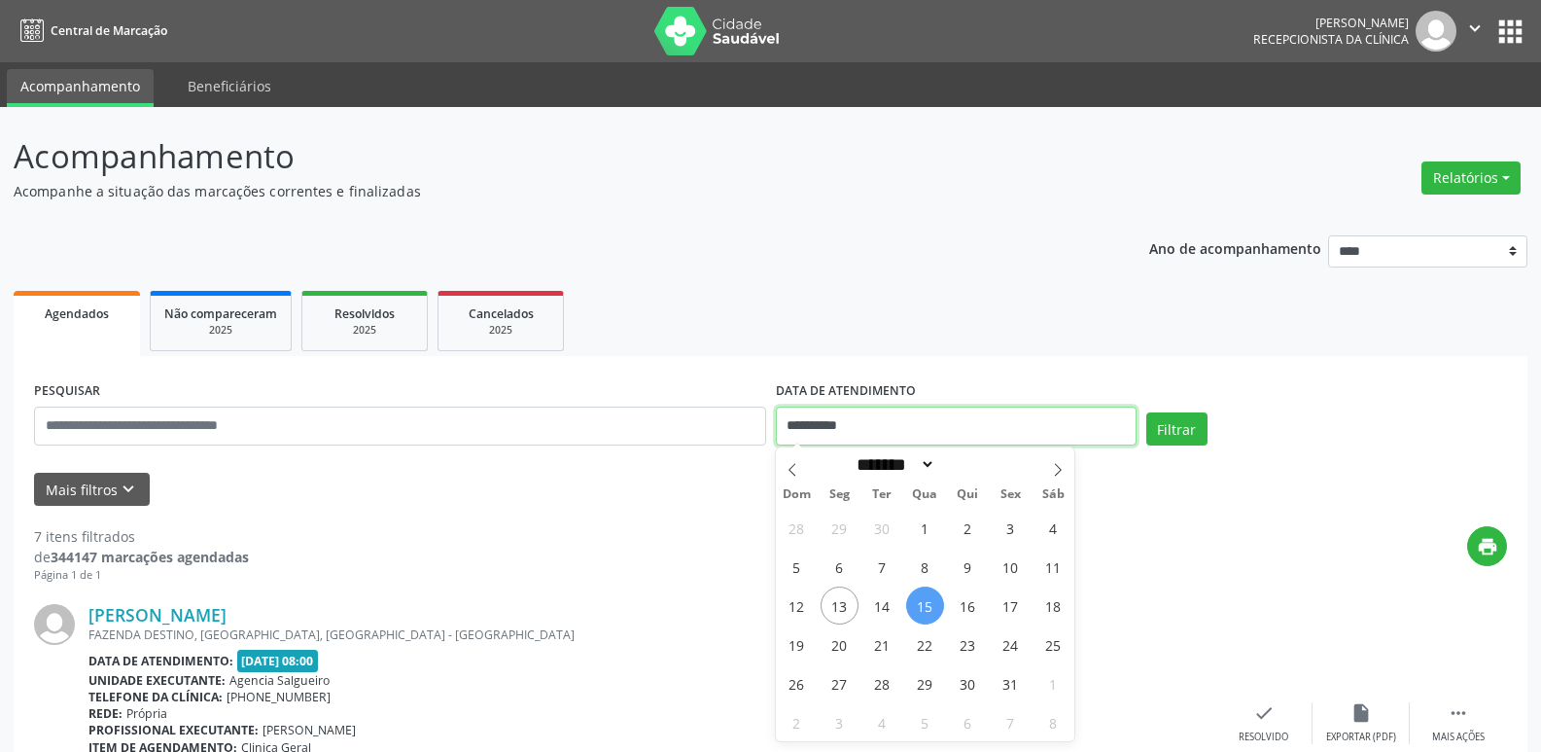  What do you see at coordinates (128, 489) in the screenshot?
I see `i: keyboard_arrow_down` at bounding box center [128, 489].